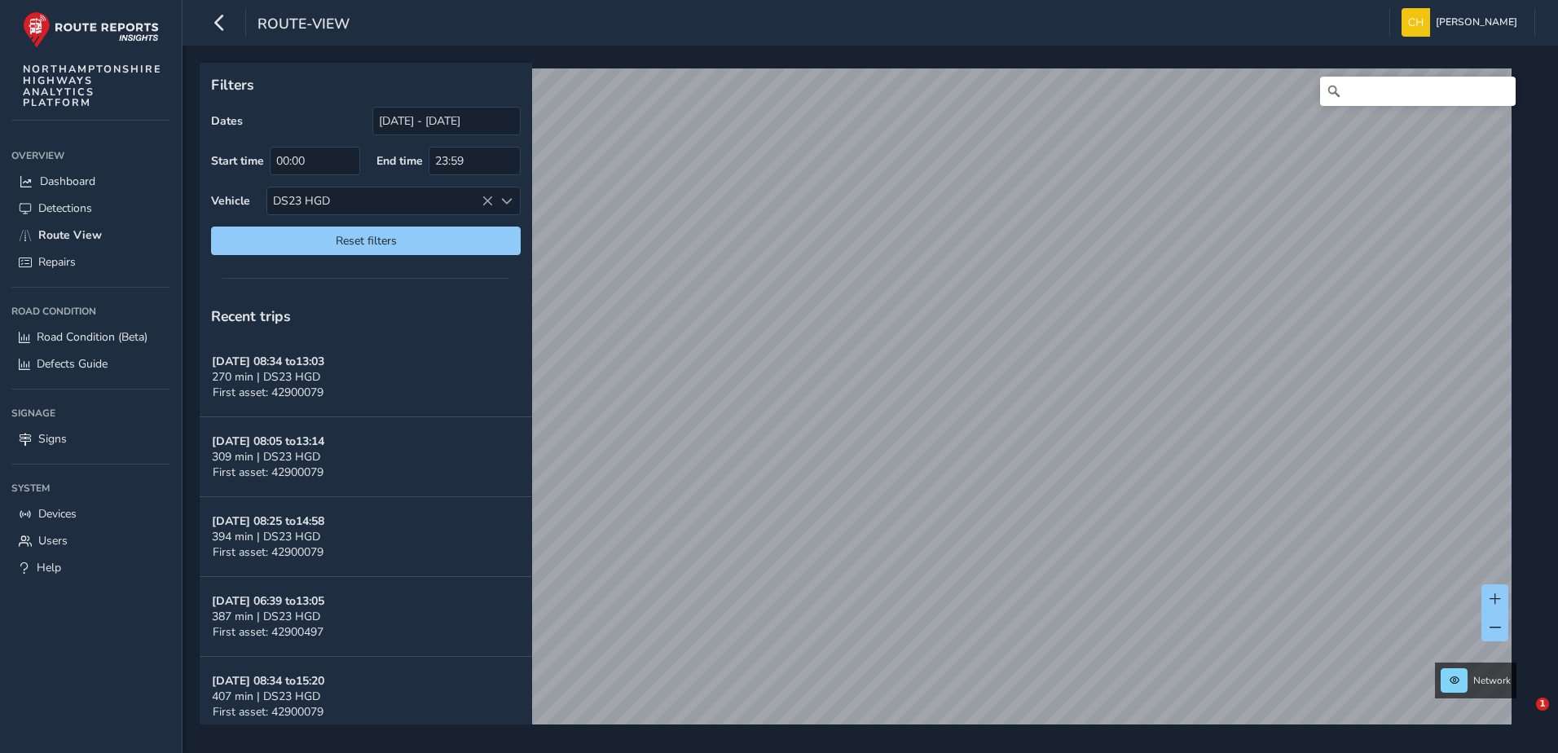 The height and width of the screenshot is (753, 1558). What do you see at coordinates (266, 696) in the screenshot?
I see `span: 407 min | DS23 HGD` at bounding box center [266, 696].